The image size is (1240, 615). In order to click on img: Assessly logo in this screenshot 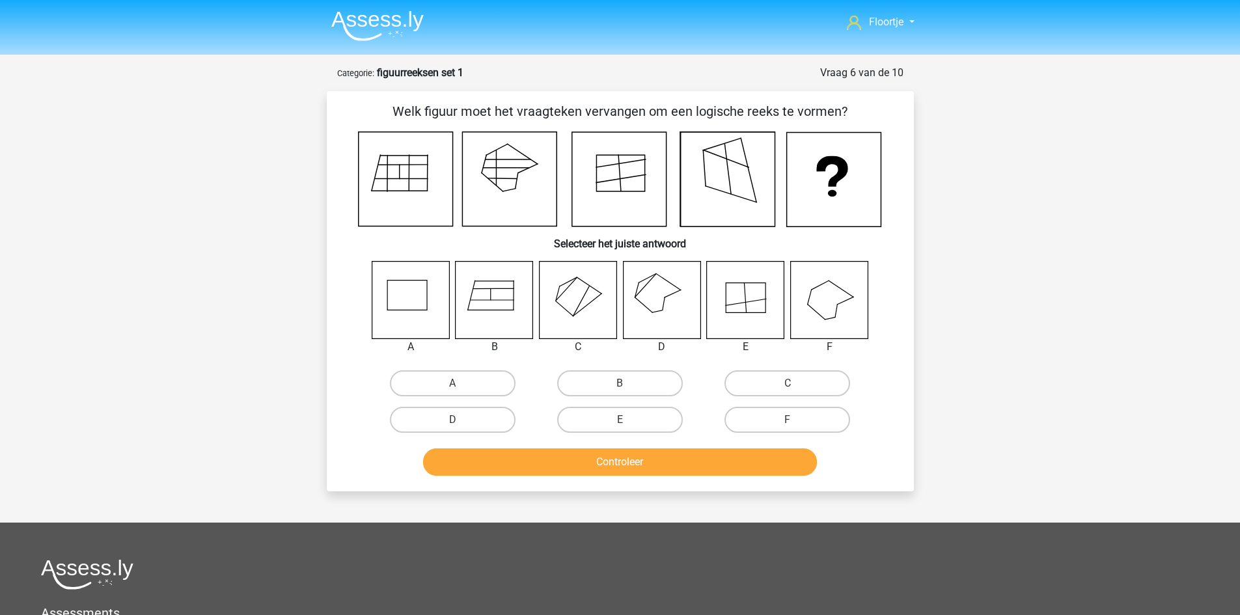, I will do `click(87, 574)`.